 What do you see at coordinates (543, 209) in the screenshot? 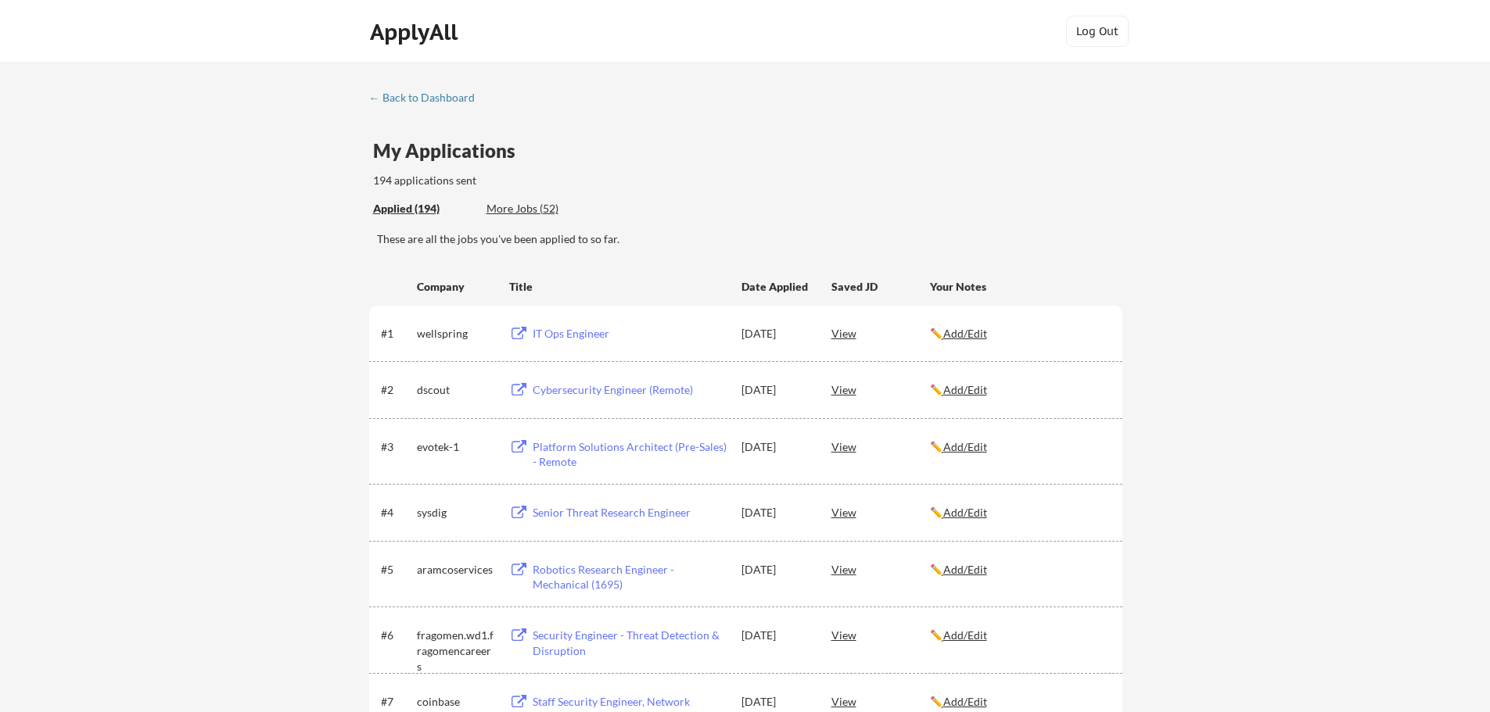
I see `div: These are job applications we think you'd be a good fit for, but couldn't apply you to automatica...` at bounding box center [543, 209].